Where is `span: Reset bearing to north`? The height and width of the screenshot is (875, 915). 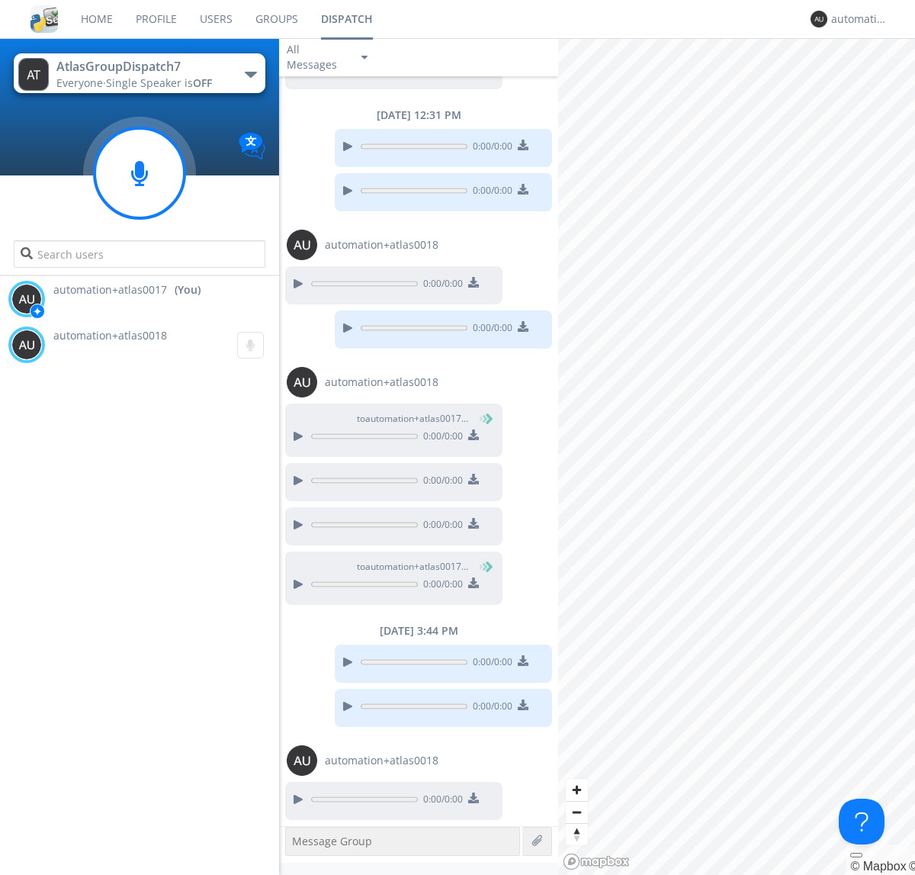
span: Reset bearing to north is located at coordinates (576, 834).